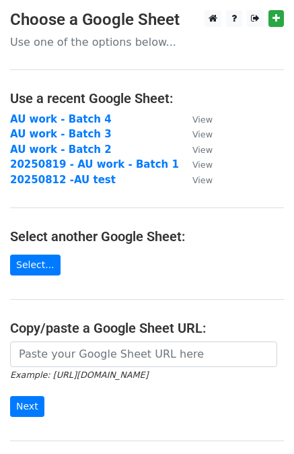  What do you see at coordinates (143, 354) in the screenshot?
I see `input: Paste your Google Sheet URL here` at bounding box center [143, 354].